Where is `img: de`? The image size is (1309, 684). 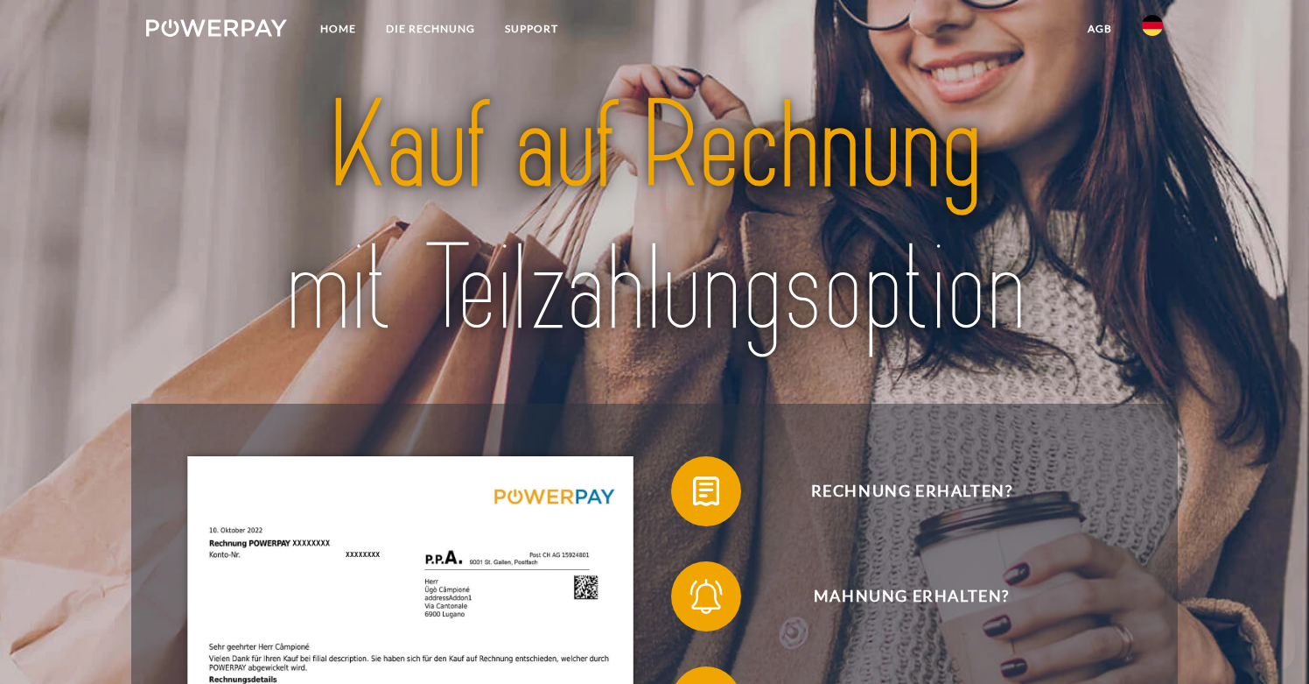 img: de is located at coordinates (1153, 25).